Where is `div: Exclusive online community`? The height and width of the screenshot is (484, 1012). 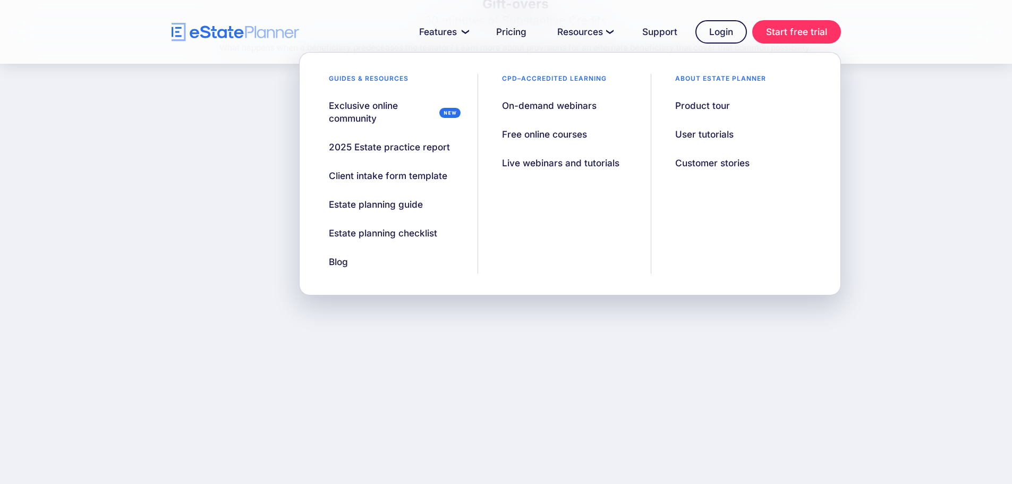
div: Exclusive online community is located at coordinates (382, 112).